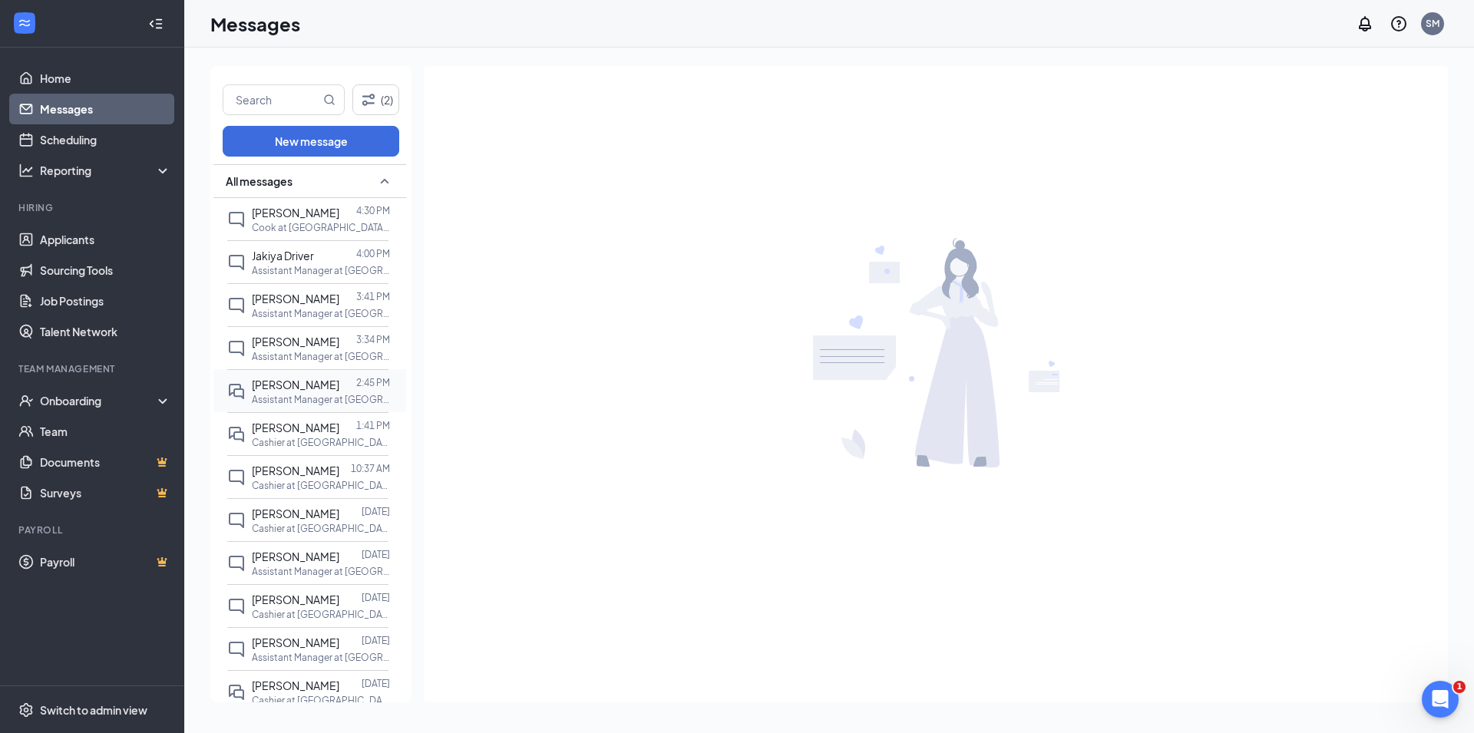 The height and width of the screenshot is (733, 1474). Describe the element at coordinates (33, 434) in the screenshot. I see `img: Profile image for Erin` at that location.